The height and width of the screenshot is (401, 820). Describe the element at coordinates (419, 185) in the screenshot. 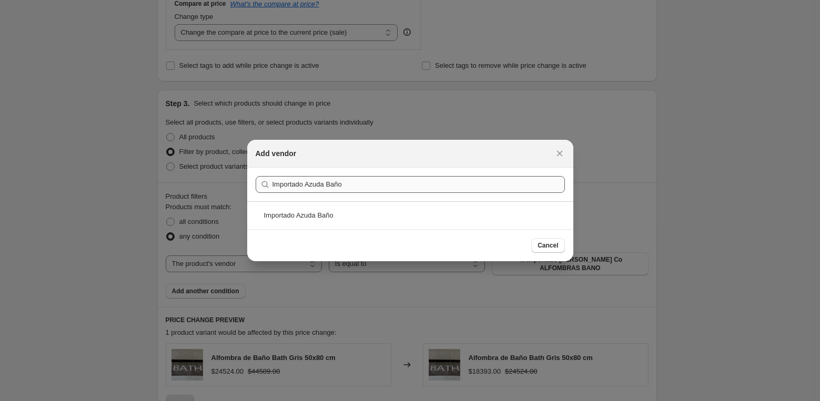

I see `input: Search vendors` at that location.